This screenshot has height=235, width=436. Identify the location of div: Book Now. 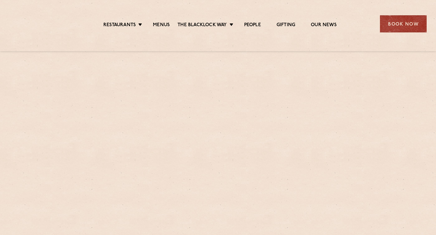
(404, 24).